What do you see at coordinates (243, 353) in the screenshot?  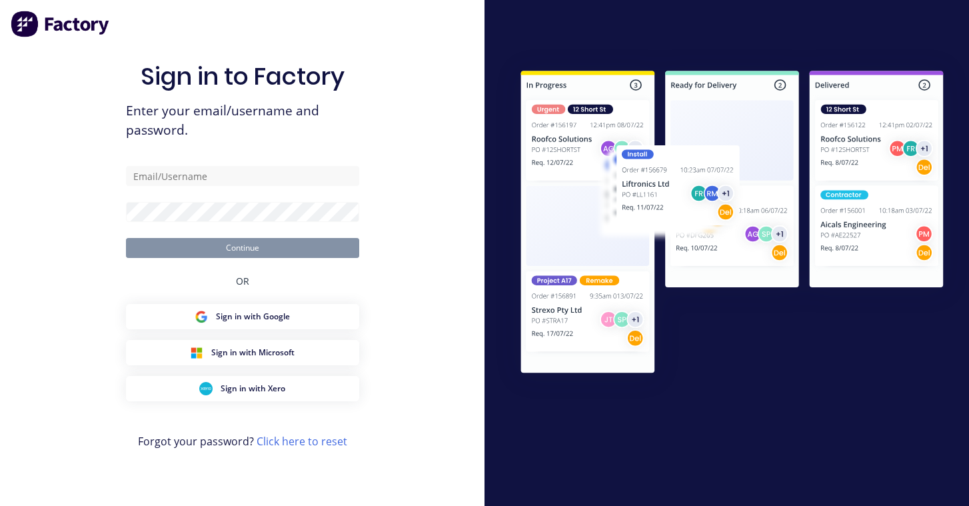 I see `button: Microsoft Sign inSign in with Microsoft` at bounding box center [243, 353].